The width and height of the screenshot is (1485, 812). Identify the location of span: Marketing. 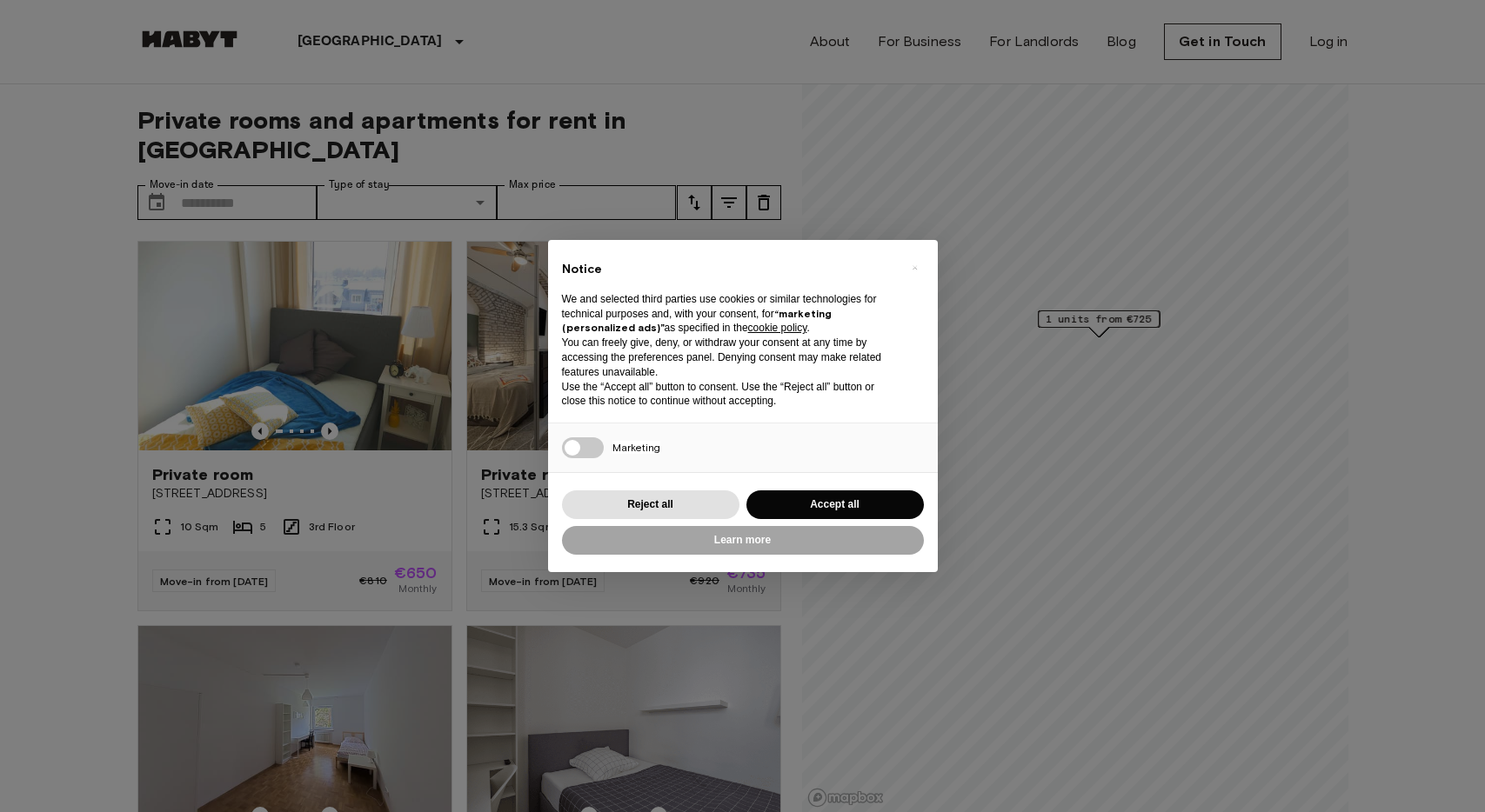
(636, 447).